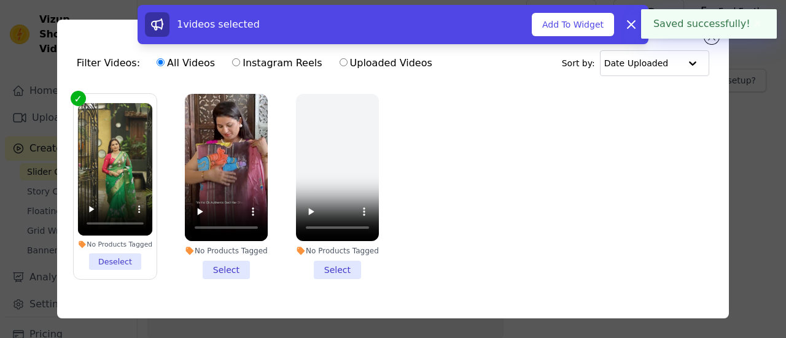  Describe the element at coordinates (757, 24) in the screenshot. I see `button: Close` at that location.